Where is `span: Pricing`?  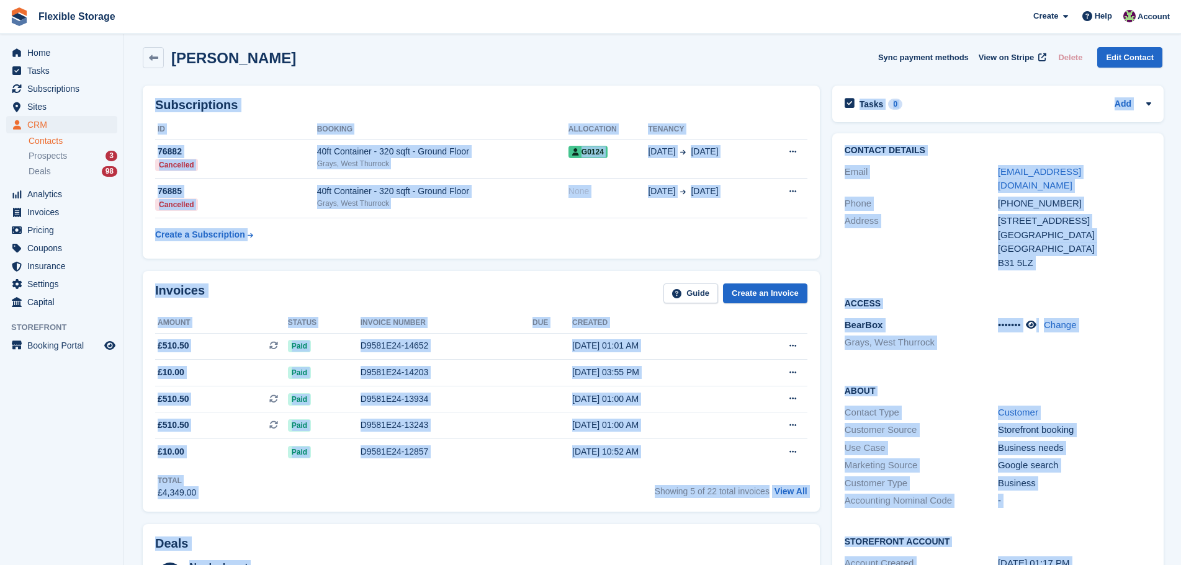 span: Pricing is located at coordinates (65, 230).